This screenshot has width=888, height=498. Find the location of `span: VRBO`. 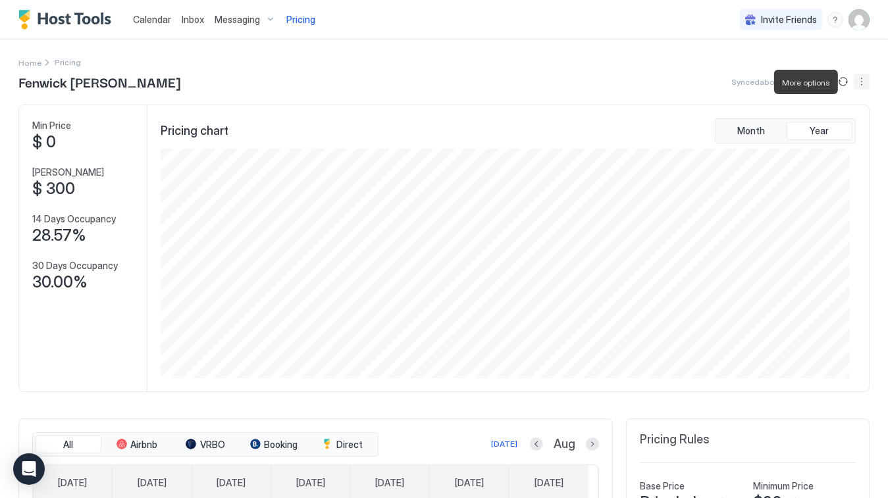

span: VRBO is located at coordinates (213, 445).